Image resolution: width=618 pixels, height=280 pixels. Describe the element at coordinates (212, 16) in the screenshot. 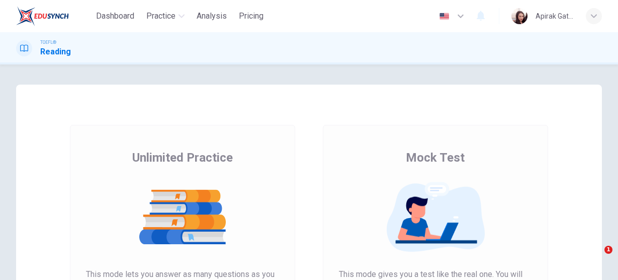

I see `a: Analysis` at that location.